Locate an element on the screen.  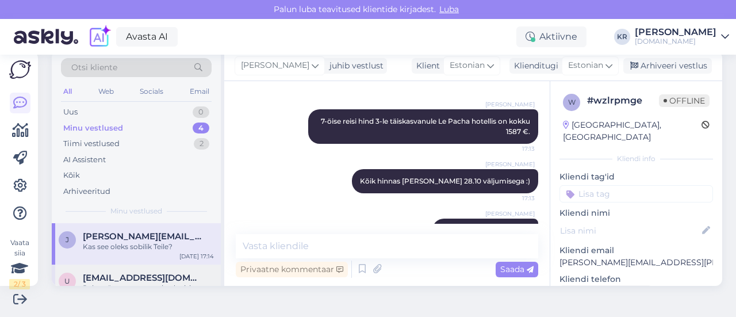
span: J is located at coordinates (67, 239).